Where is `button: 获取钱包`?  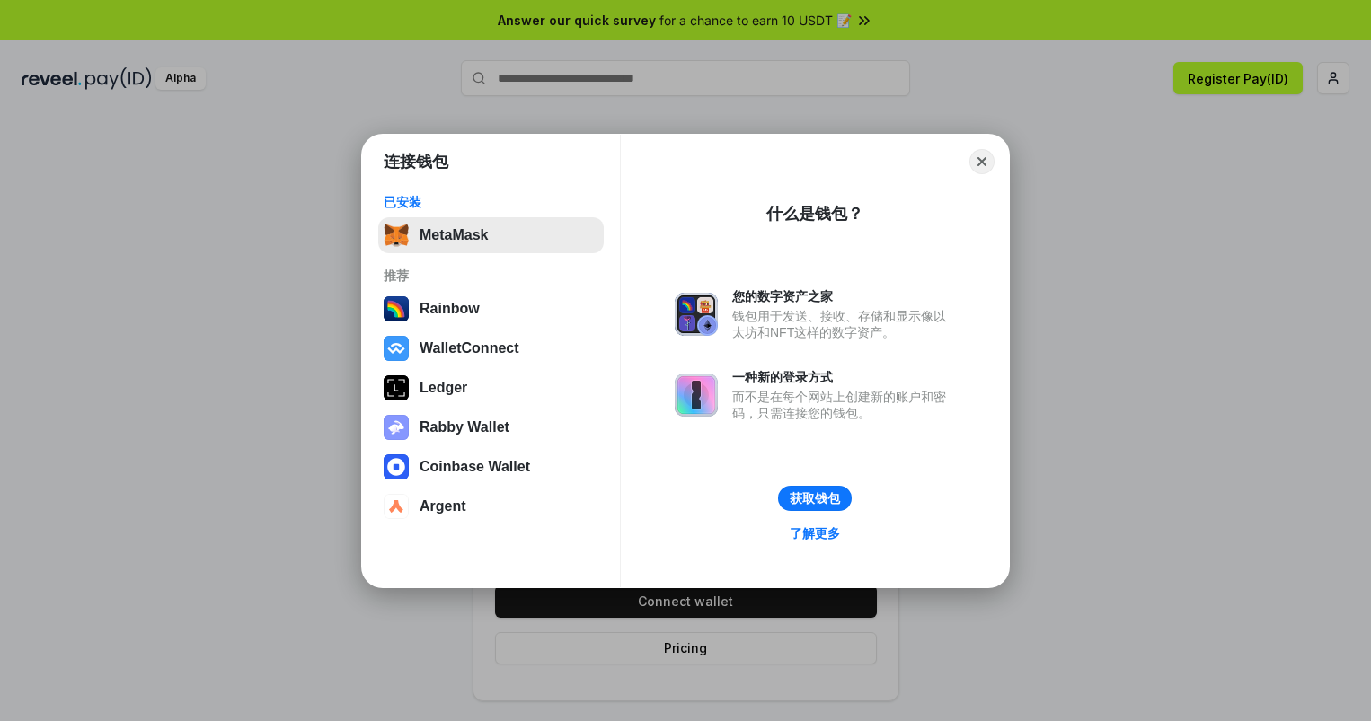
button: 获取钱包 is located at coordinates (815, 499).